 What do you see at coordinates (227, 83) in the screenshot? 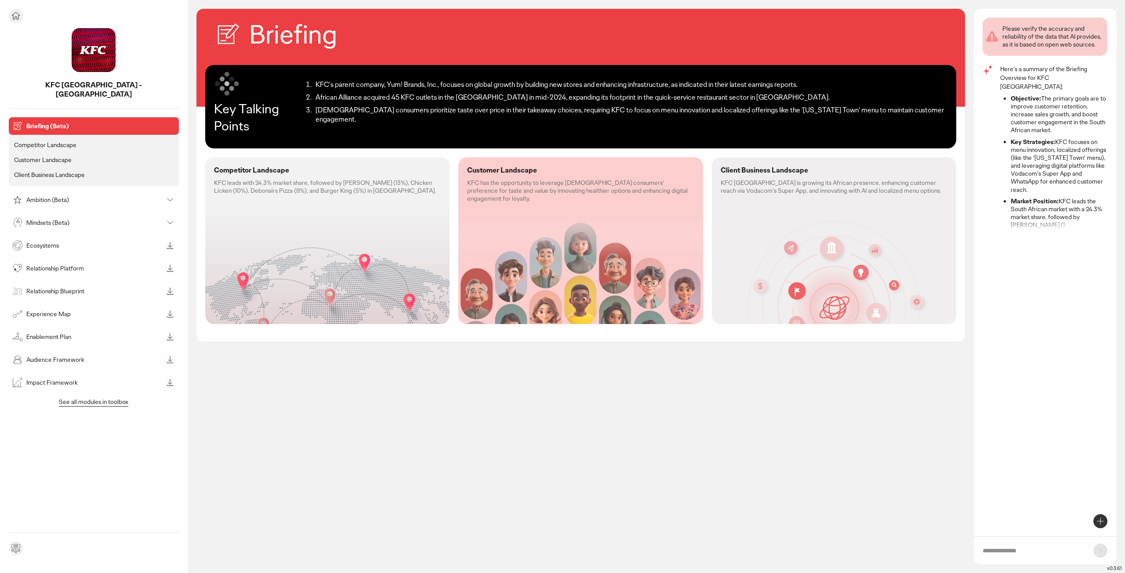
I see `img: symbol` at bounding box center [227, 83].